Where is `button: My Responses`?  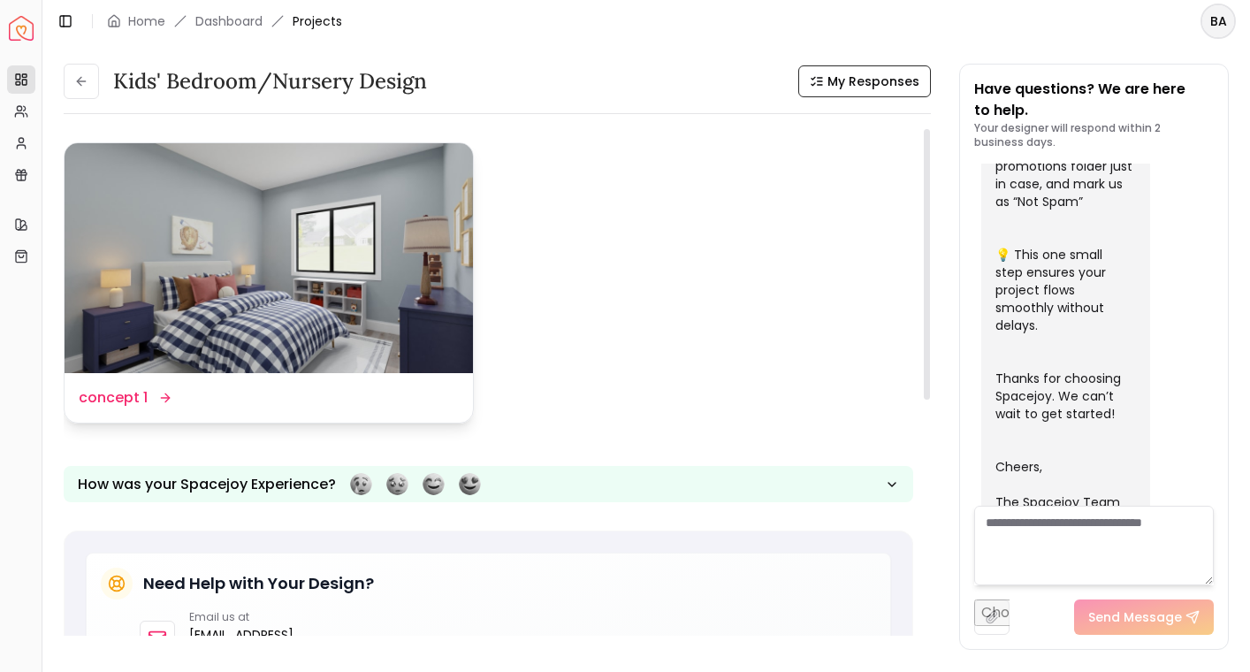 button: My Responses is located at coordinates (865, 81).